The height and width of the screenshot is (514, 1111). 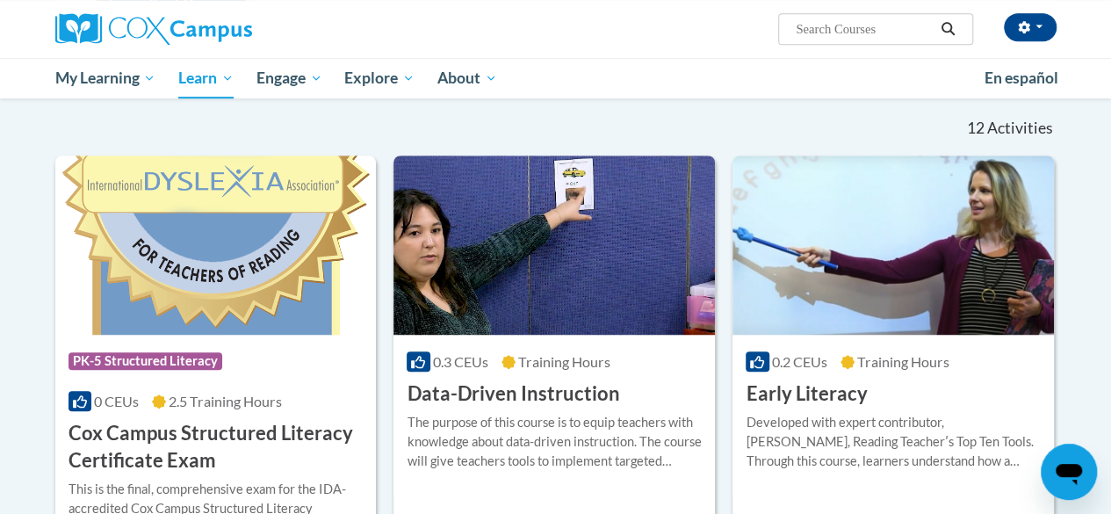 What do you see at coordinates (460, 361) in the screenshot?
I see `span: 0.3 CEUs` at bounding box center [460, 361].